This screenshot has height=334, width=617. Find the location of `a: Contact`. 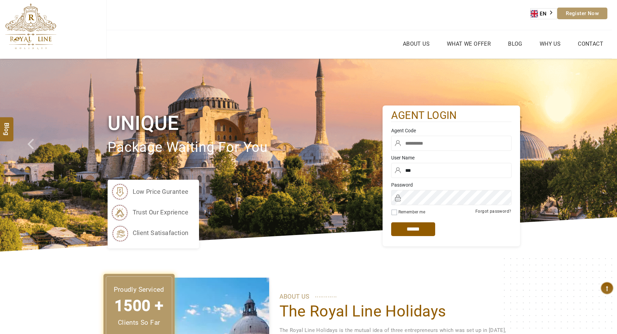

a: Contact is located at coordinates (591, 44).